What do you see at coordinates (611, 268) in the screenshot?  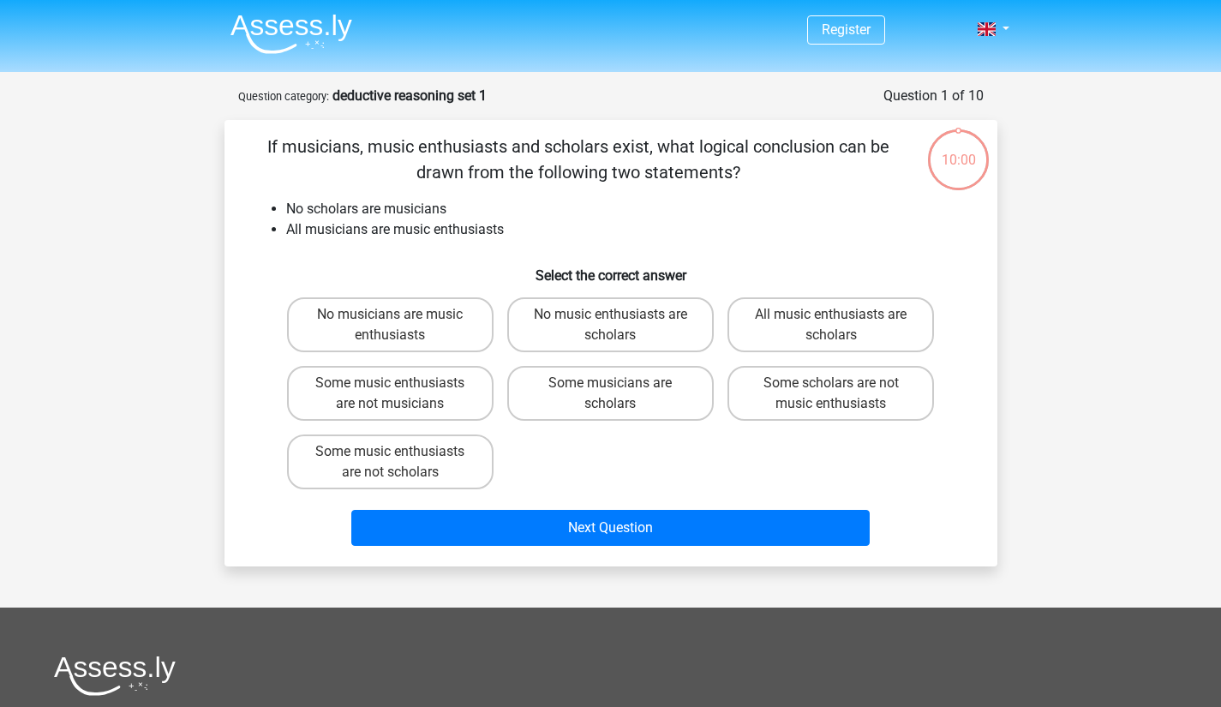 I see `h6: Select the correct answer` at bounding box center [611, 268].